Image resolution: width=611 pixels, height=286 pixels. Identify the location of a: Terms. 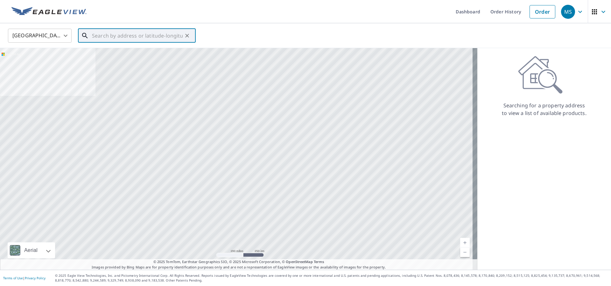
(319, 261).